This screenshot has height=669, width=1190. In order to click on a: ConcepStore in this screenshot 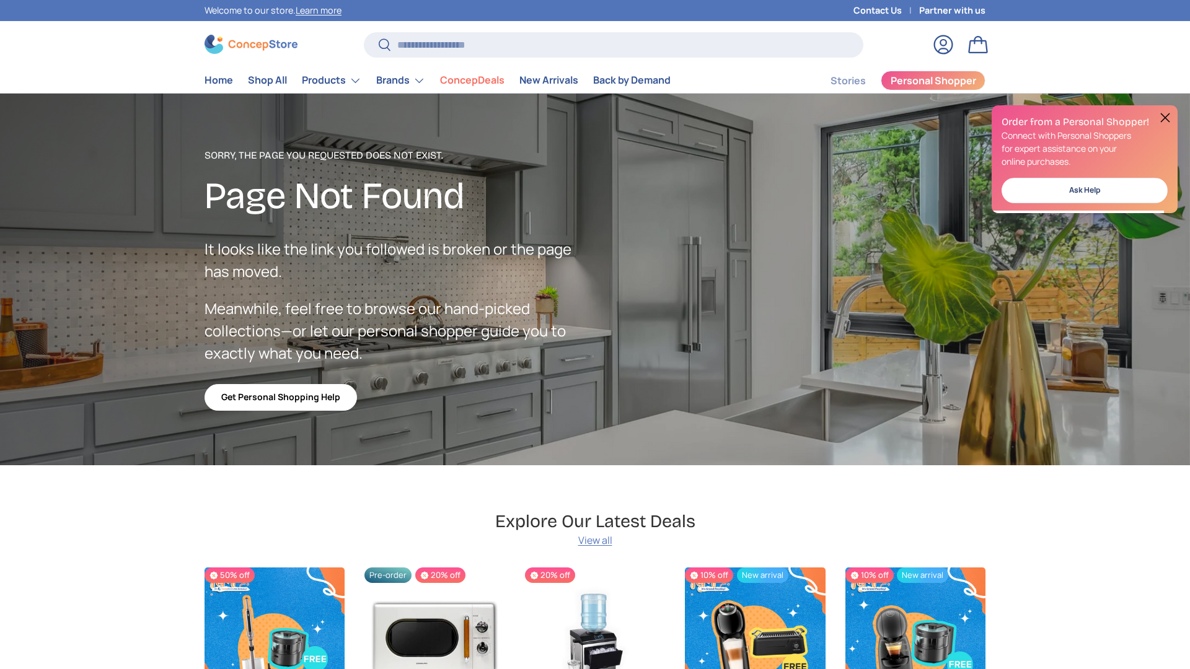, I will do `click(251, 44)`.